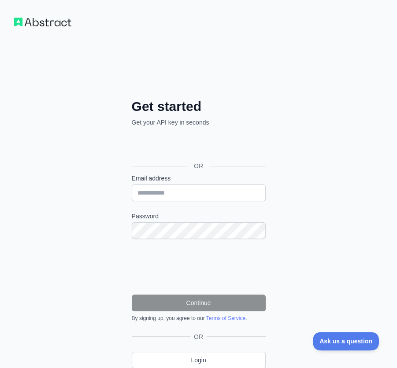 The width and height of the screenshot is (397, 368). Describe the element at coordinates (199, 216) in the screenshot. I see `label: Password` at that location.